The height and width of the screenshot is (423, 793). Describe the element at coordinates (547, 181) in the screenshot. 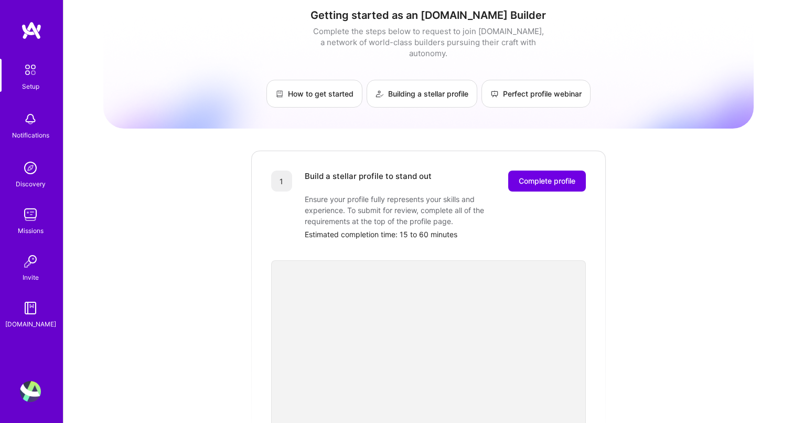

I see `button: Complete profile` at that location.